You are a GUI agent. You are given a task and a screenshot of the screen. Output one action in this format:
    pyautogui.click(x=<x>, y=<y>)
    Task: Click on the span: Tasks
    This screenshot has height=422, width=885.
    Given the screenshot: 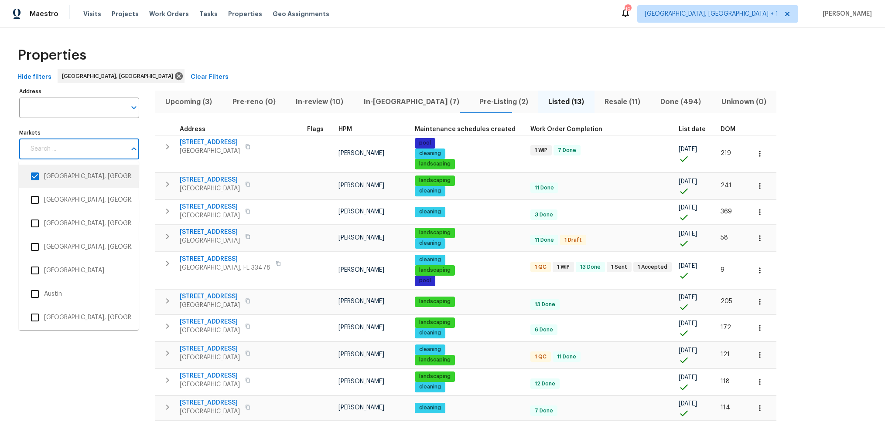 What is the action you would take?
    pyautogui.click(x=208, y=14)
    